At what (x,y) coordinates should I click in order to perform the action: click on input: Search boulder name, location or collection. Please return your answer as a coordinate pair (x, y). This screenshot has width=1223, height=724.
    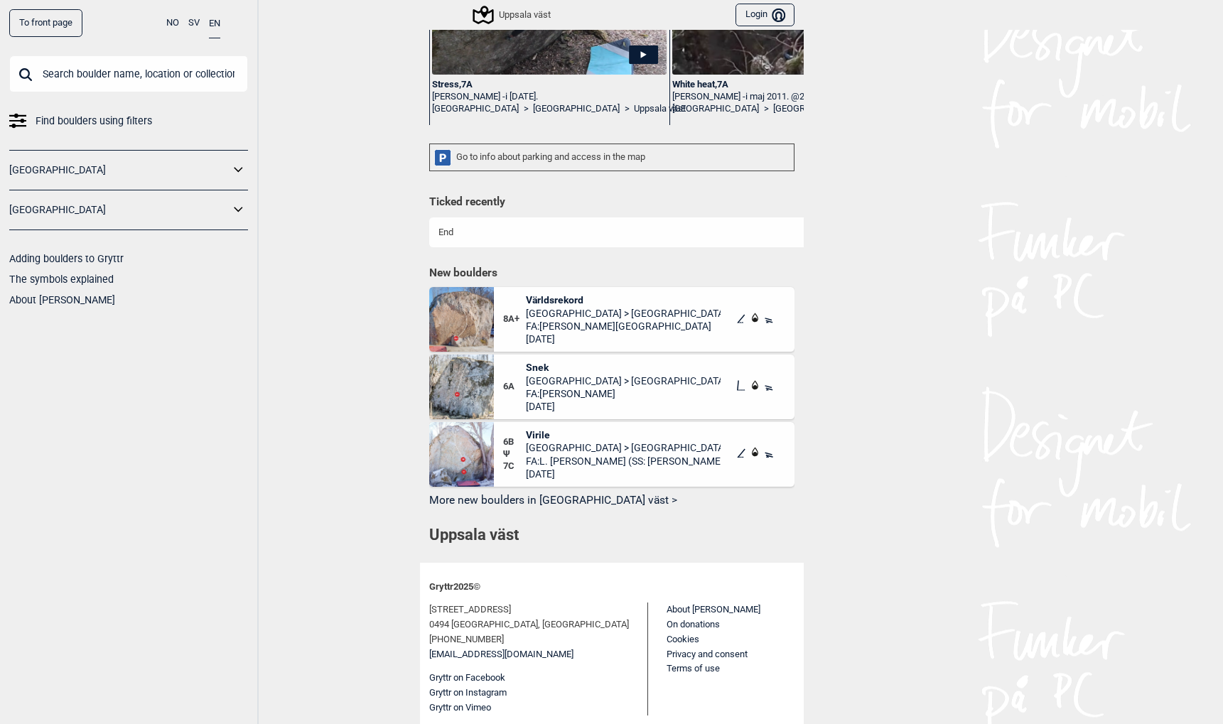
    Looking at the image, I should click on (129, 74).